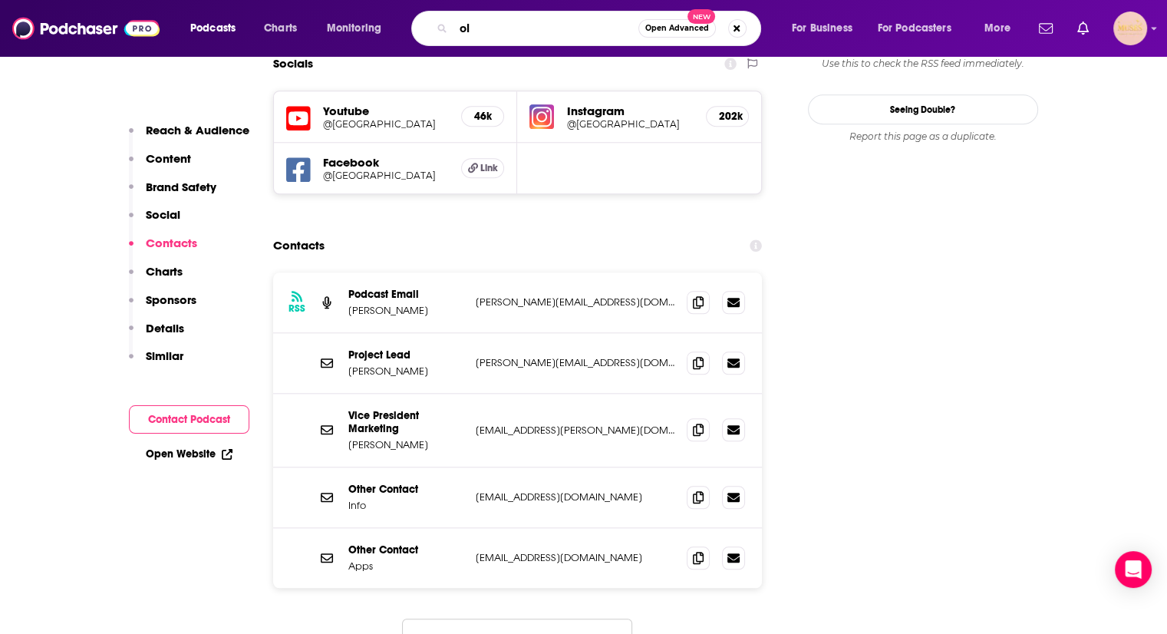 The width and height of the screenshot is (1167, 634). What do you see at coordinates (483, 116) in the screenshot?
I see `h5: 46k` at bounding box center [483, 116].